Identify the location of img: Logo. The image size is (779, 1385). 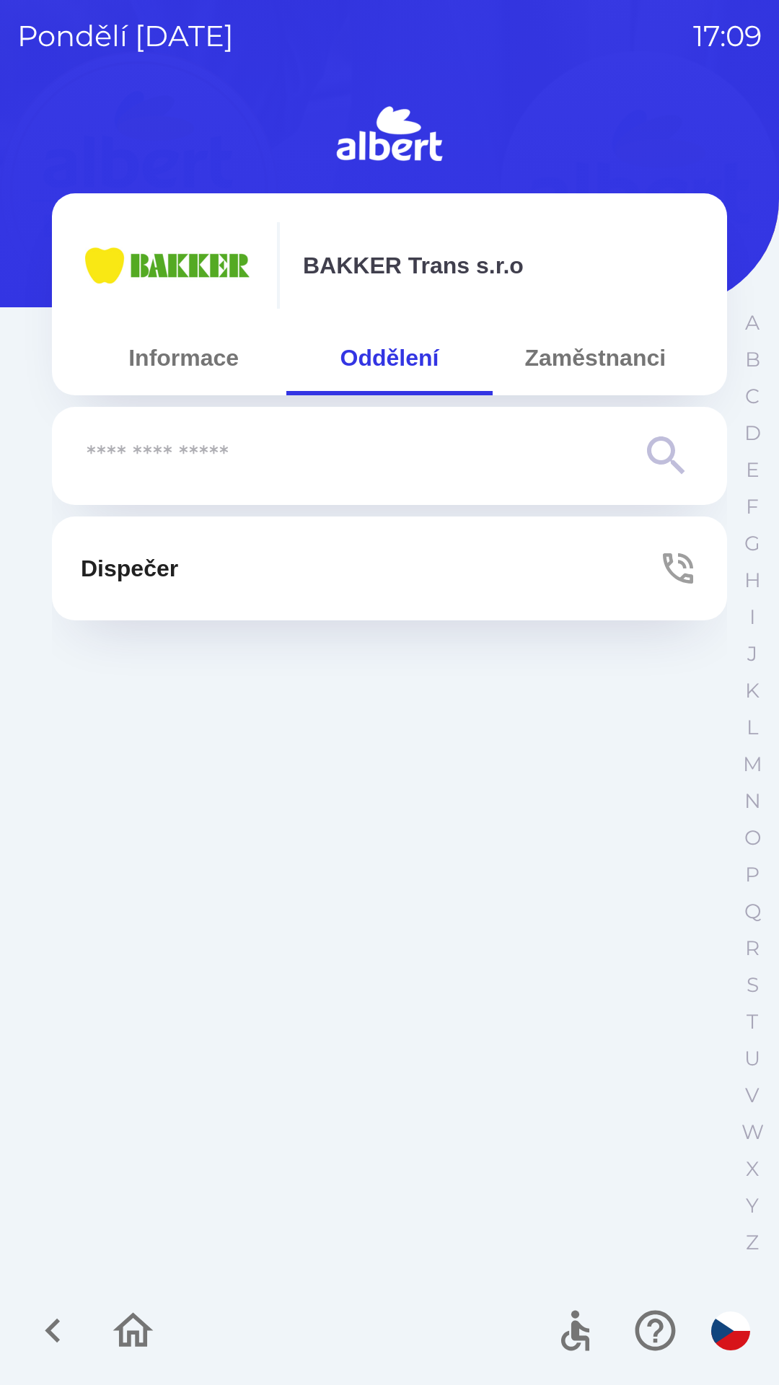
(390, 136).